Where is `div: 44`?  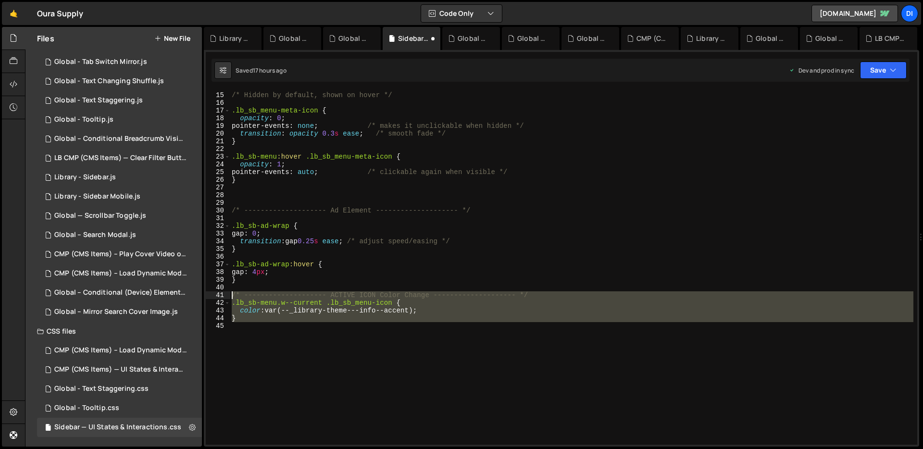 div: 44 is located at coordinates (218, 318).